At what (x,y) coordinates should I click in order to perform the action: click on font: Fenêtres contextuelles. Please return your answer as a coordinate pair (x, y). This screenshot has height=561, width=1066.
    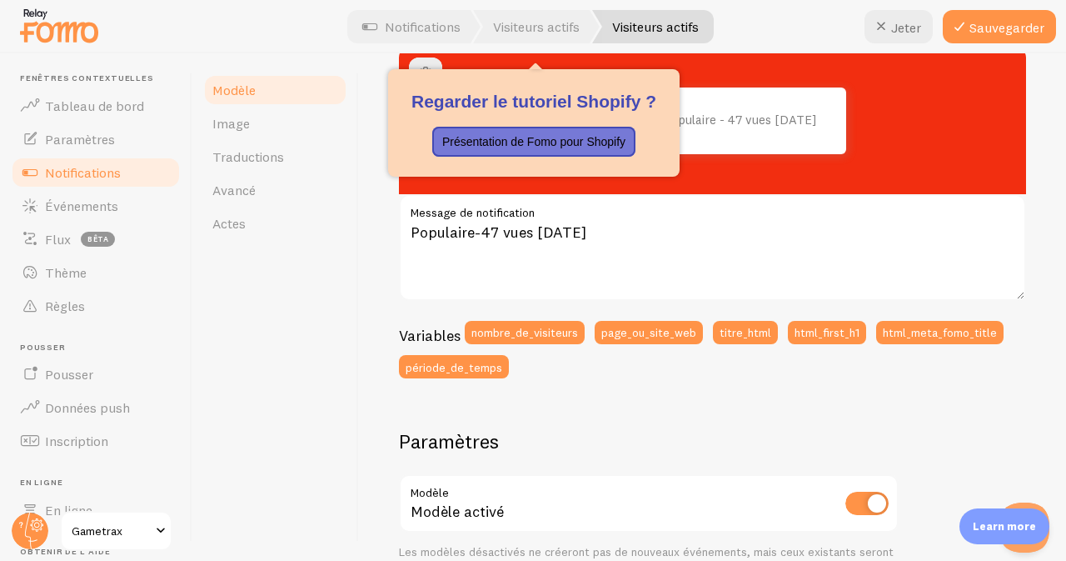
    Looking at the image, I should click on (87, 77).